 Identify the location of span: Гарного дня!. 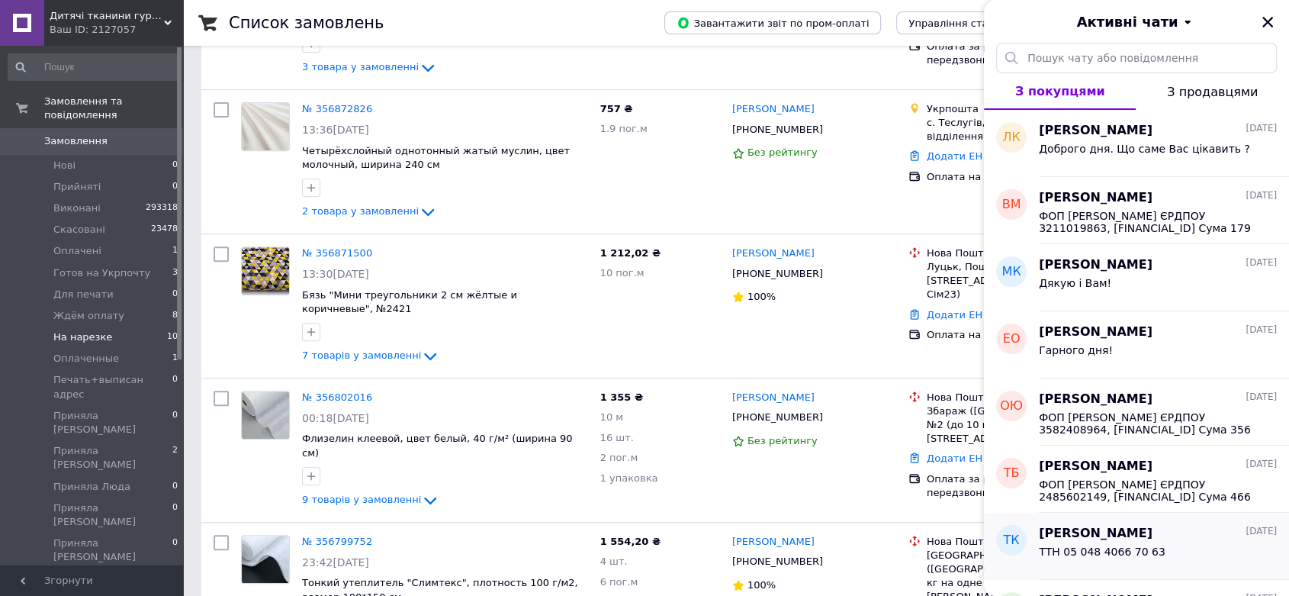
(1075, 350).